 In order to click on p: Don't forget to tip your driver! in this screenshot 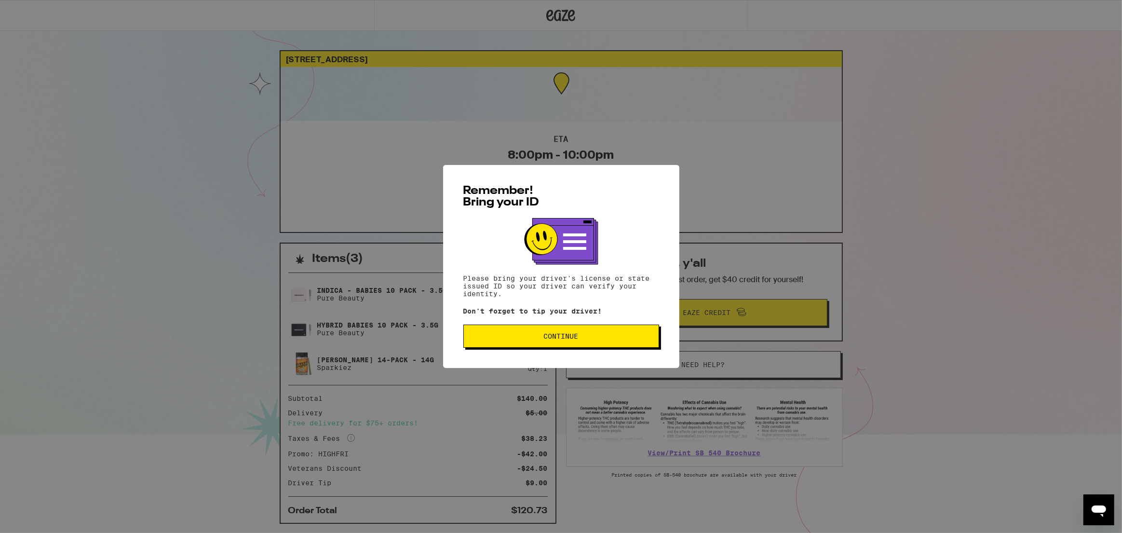, I will do `click(561, 311)`.